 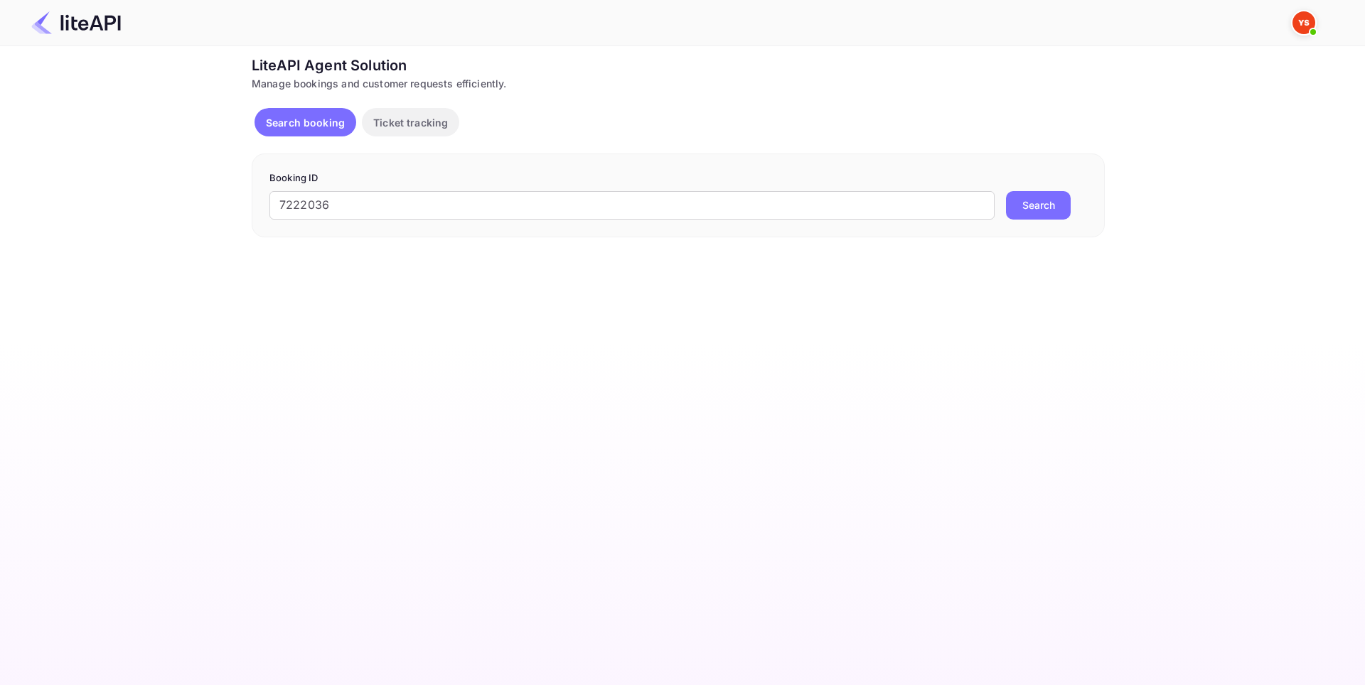 I want to click on img: LiteAPI Logo, so click(x=76, y=23).